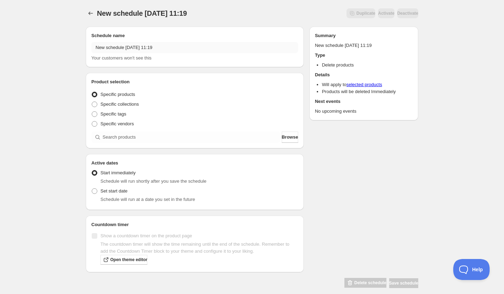  I want to click on a: Open theme editor, so click(124, 259).